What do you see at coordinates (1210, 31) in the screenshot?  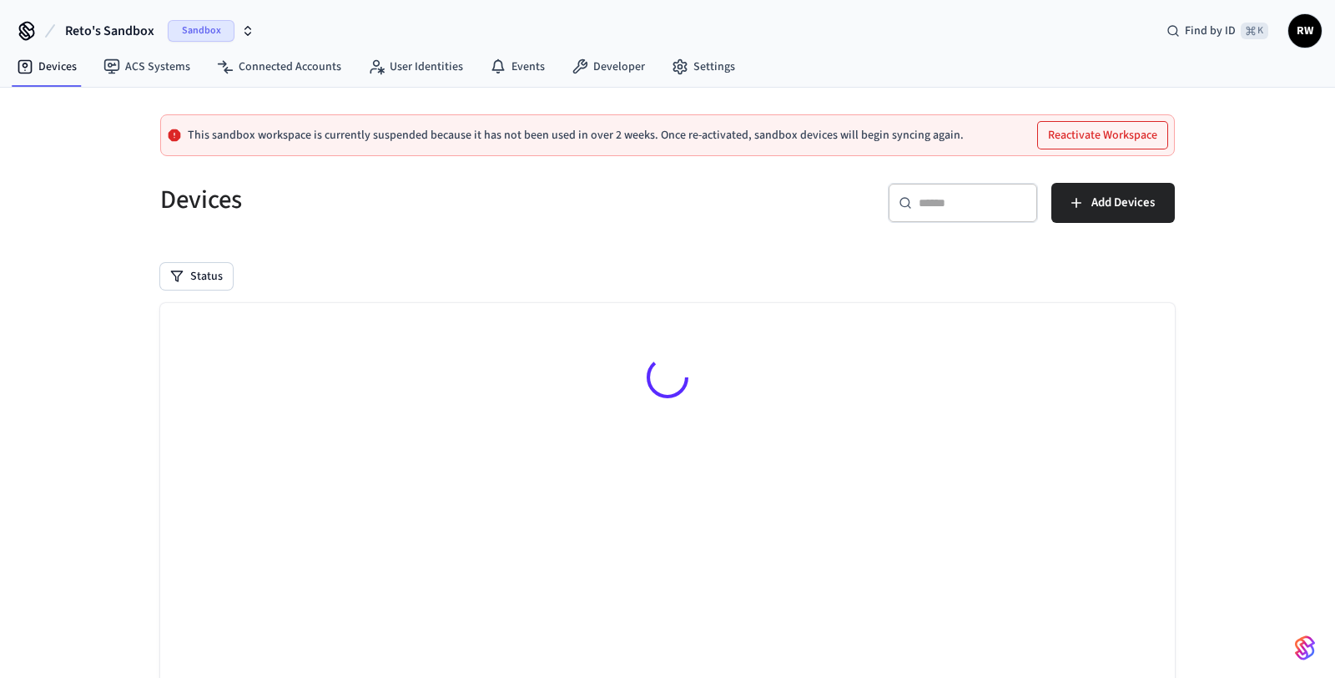 I see `span: Find by ID` at bounding box center [1210, 31].